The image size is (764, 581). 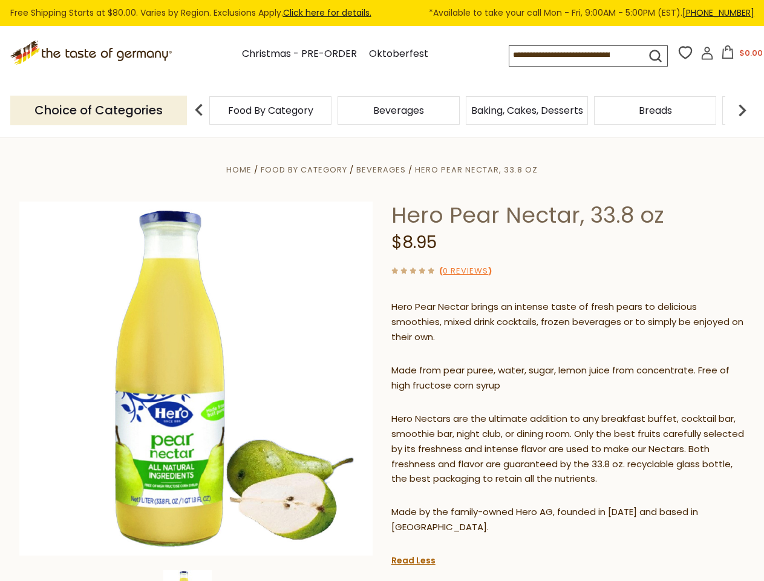 I want to click on a: Hero Pear Nectar, 33.8 oz, so click(x=476, y=169).